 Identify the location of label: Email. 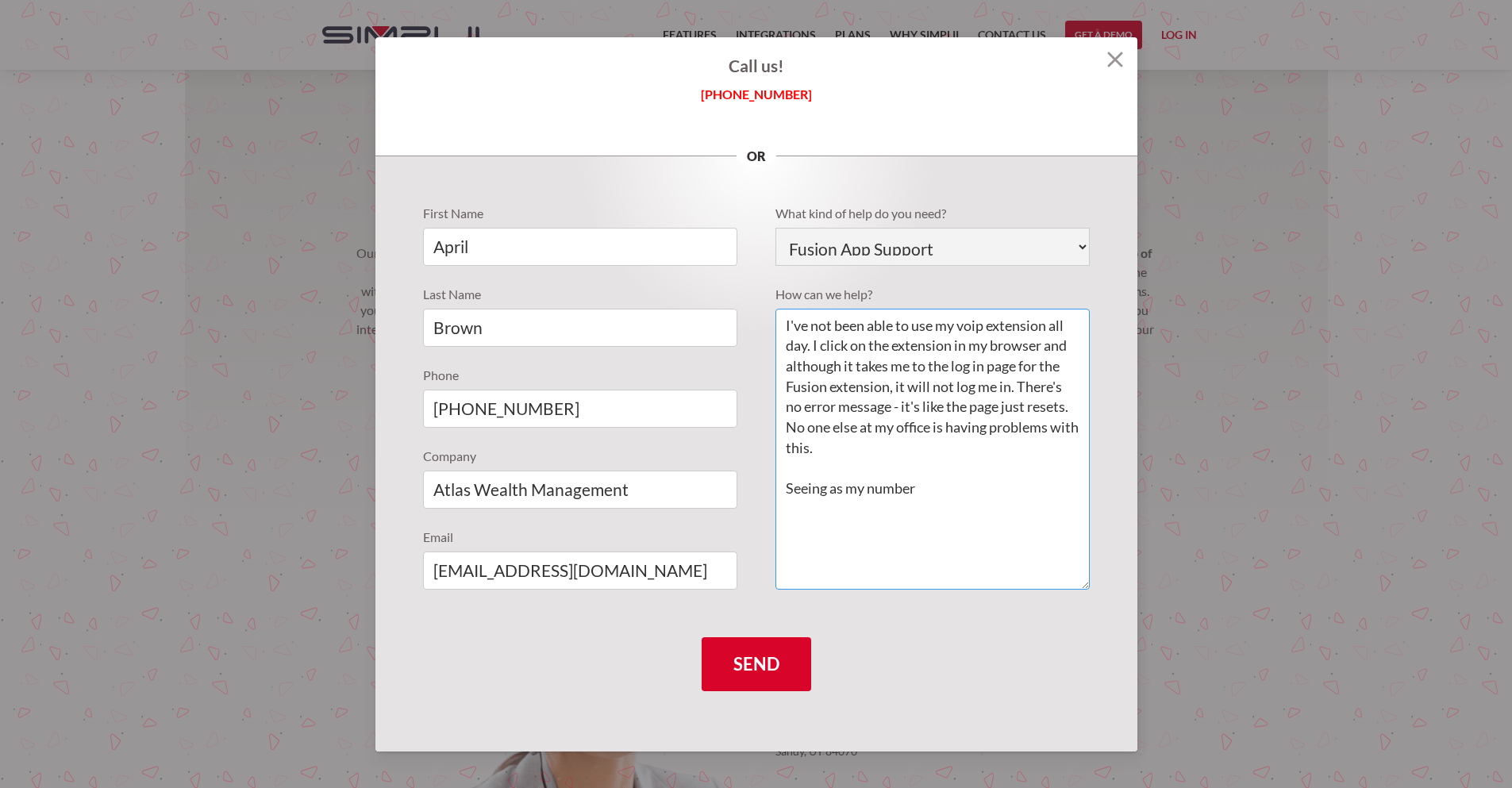
(580, 537).